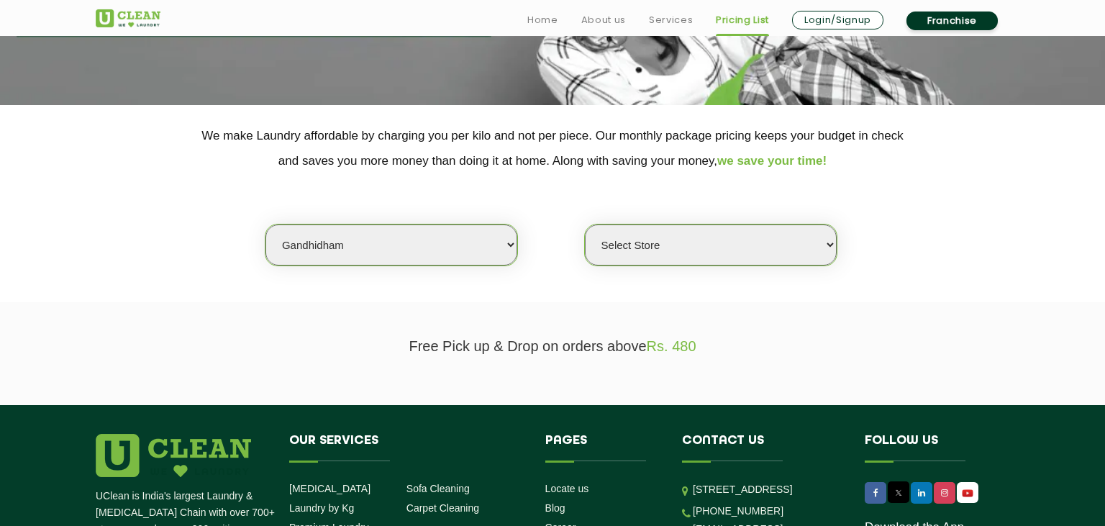  Describe the element at coordinates (603, 20) in the screenshot. I see `a: About us` at that location.